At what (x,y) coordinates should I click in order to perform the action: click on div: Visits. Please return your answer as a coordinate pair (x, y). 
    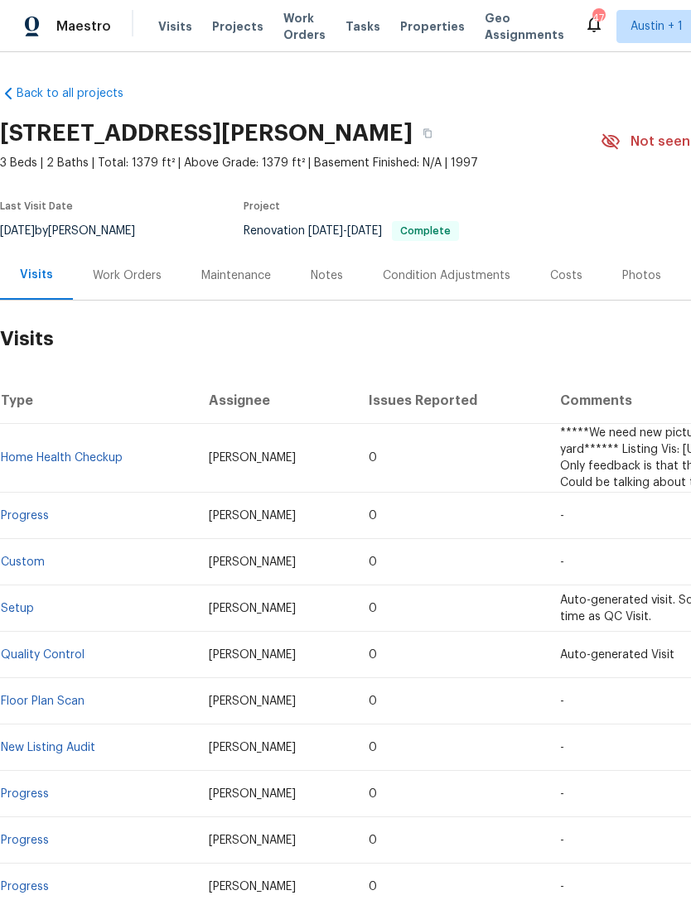
    Looking at the image, I should click on (36, 275).